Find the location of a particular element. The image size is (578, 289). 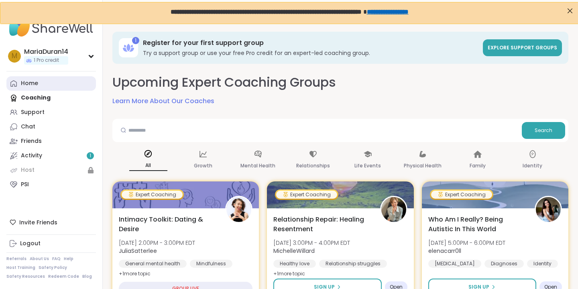

div: Healthy love is located at coordinates (295, 264).